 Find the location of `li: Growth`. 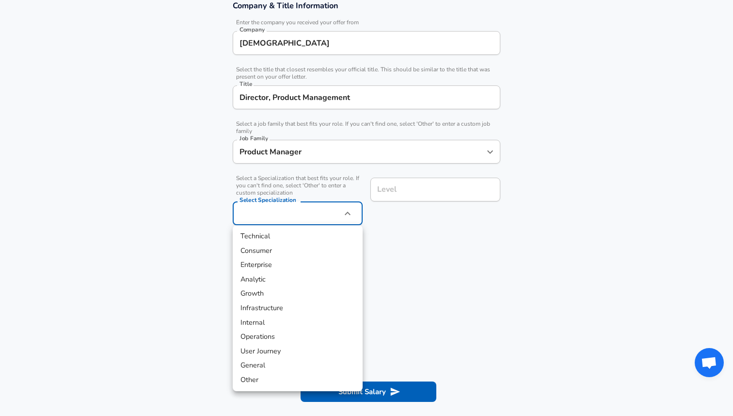

li: Growth is located at coordinates (298, 293).